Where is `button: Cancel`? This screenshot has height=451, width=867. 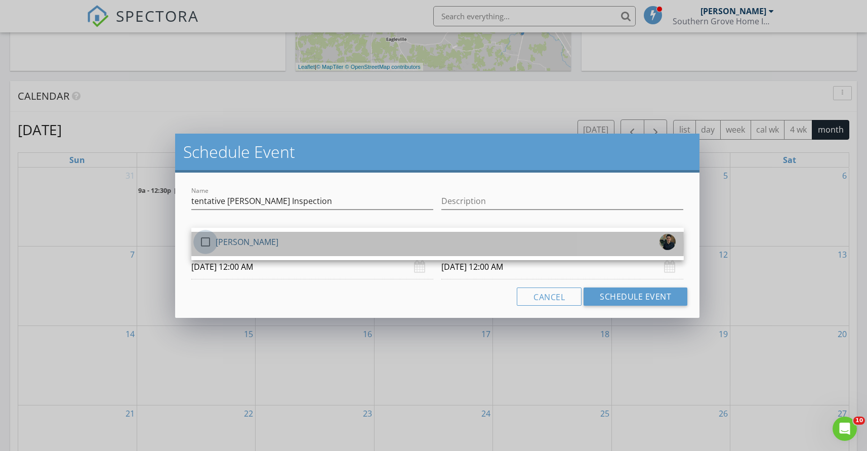
button: Cancel is located at coordinates (549, 296).